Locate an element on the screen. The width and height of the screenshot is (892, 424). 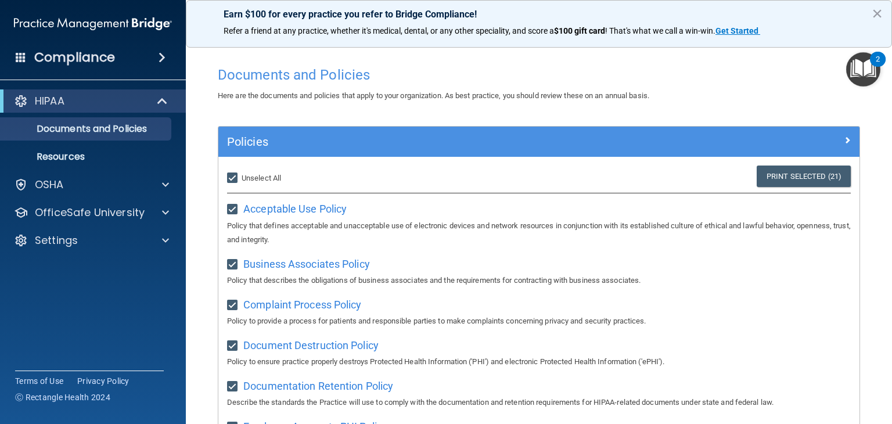
div: 2 is located at coordinates (877, 67).